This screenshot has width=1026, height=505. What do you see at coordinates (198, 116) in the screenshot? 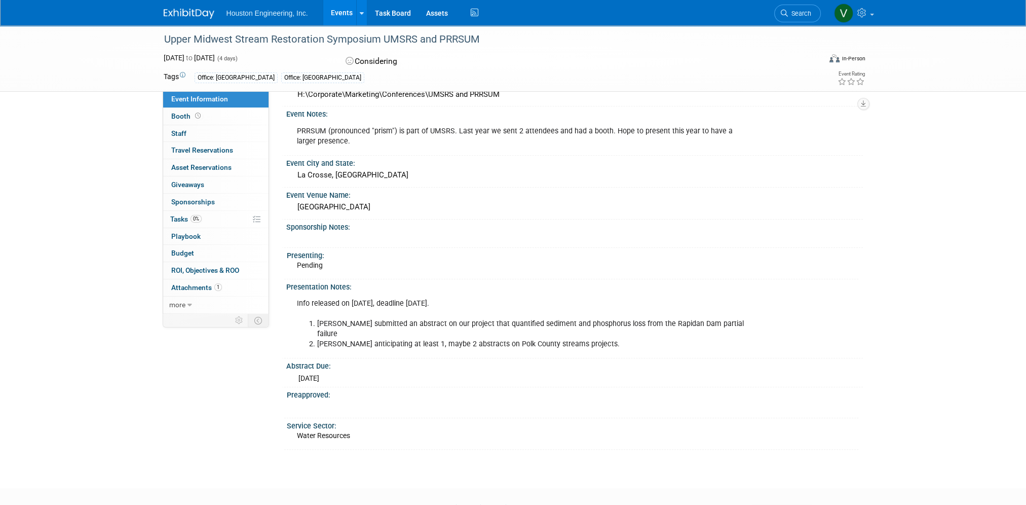
I see `span: Booth not reserved yet` at bounding box center [198, 116].